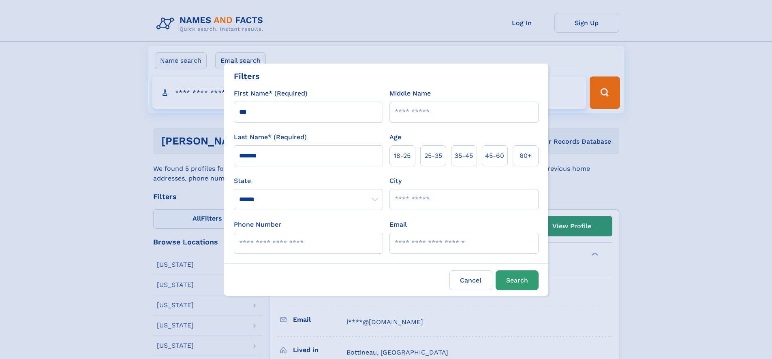  Describe the element at coordinates (494, 156) in the screenshot. I see `span: 45‑60` at that location.